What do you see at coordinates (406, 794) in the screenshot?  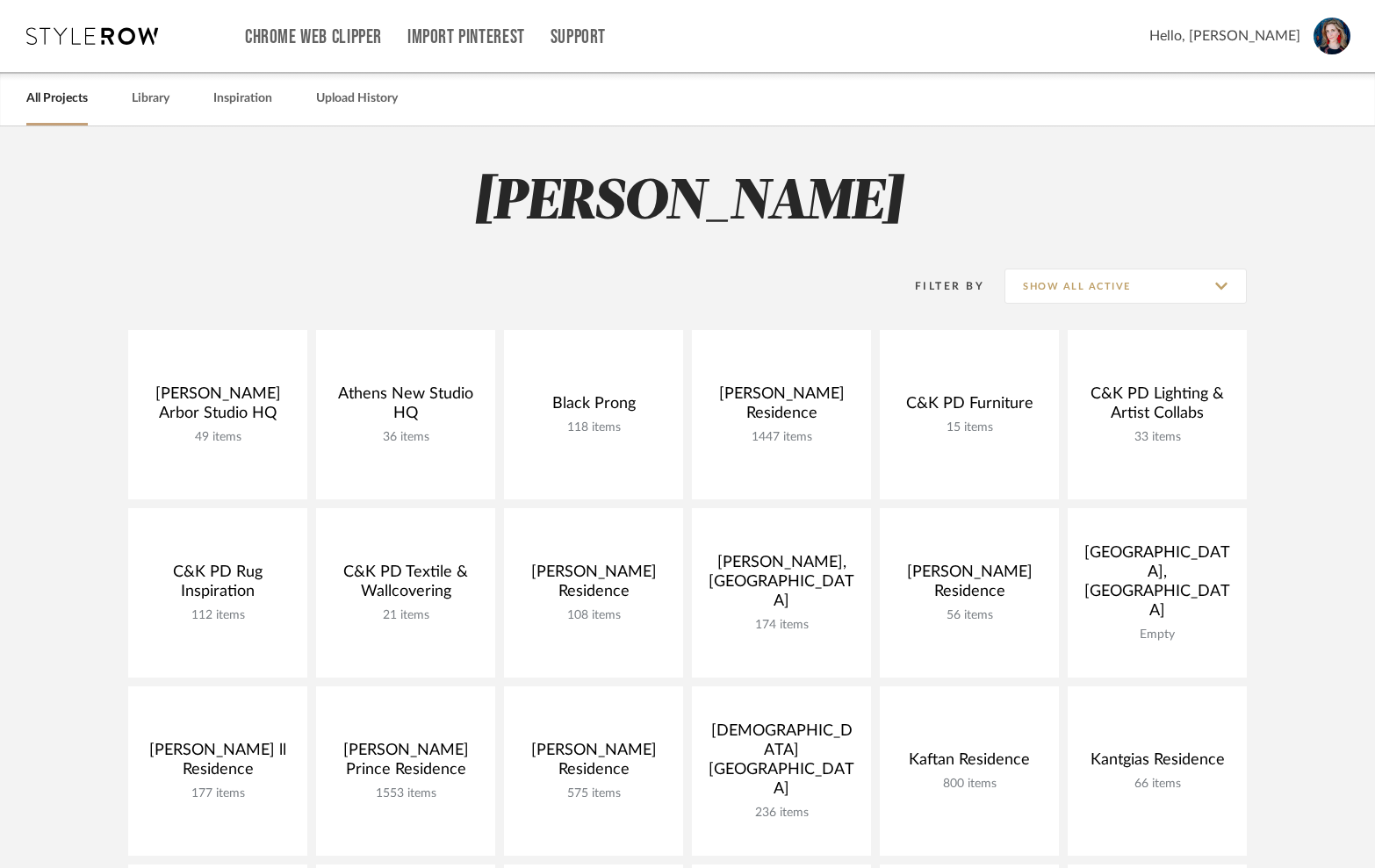 I see `div: 1553 items` at bounding box center [406, 794].